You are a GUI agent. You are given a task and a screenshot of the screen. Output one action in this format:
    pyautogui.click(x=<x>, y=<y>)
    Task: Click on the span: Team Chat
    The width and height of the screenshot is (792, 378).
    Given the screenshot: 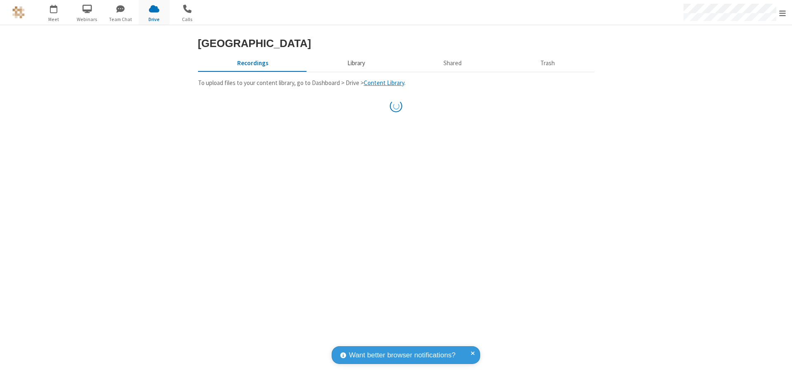 What is the action you would take?
    pyautogui.click(x=120, y=19)
    